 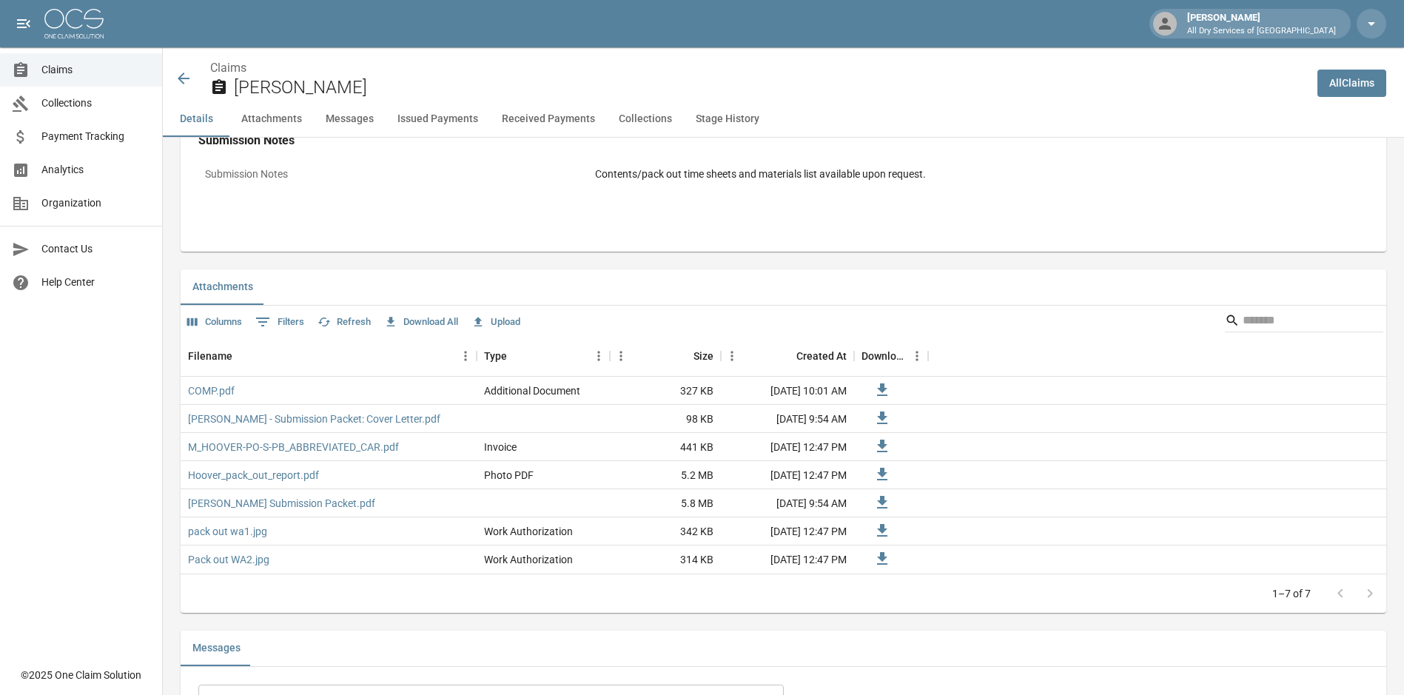 I want to click on button: open drawer, so click(x=24, y=24).